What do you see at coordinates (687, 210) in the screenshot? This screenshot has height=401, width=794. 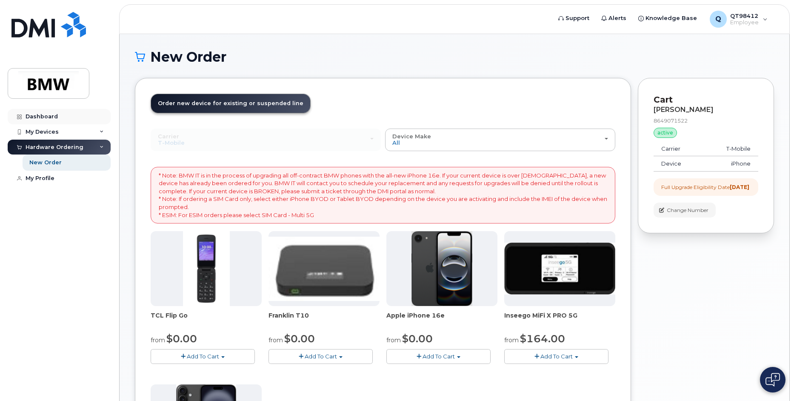 I see `span: Change Number` at bounding box center [687, 210].